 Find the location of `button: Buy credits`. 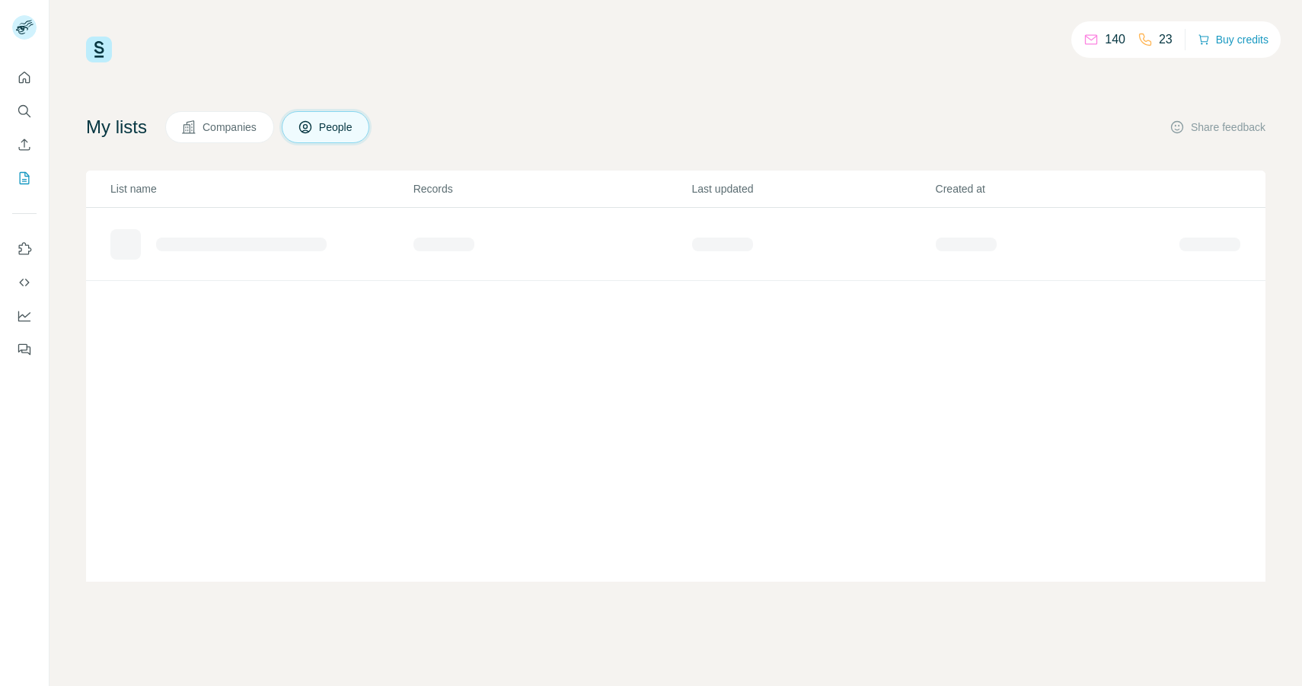

button: Buy credits is located at coordinates (1233, 40).